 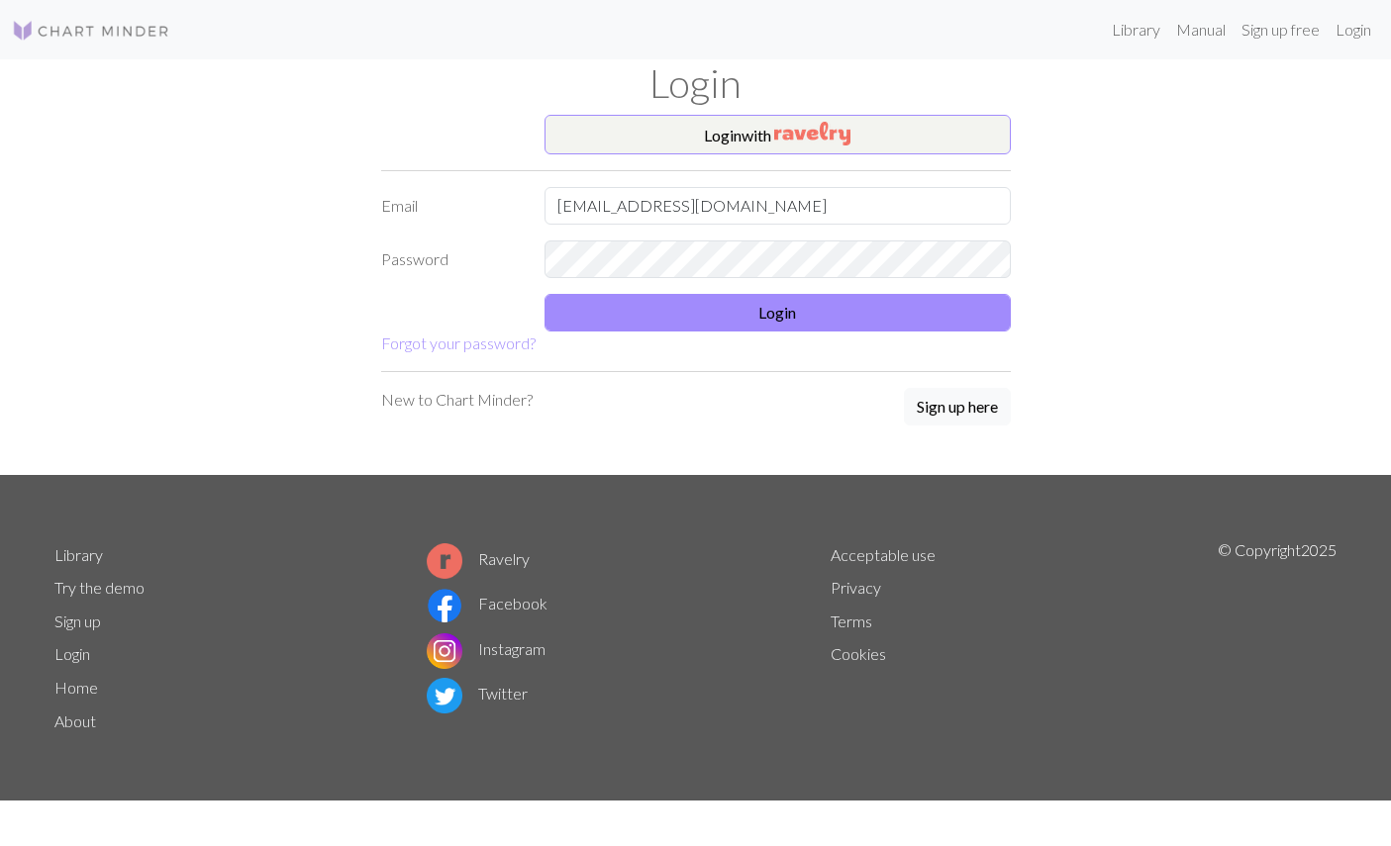 What do you see at coordinates (777, 313) in the screenshot?
I see `button: Login` at bounding box center [777, 313].